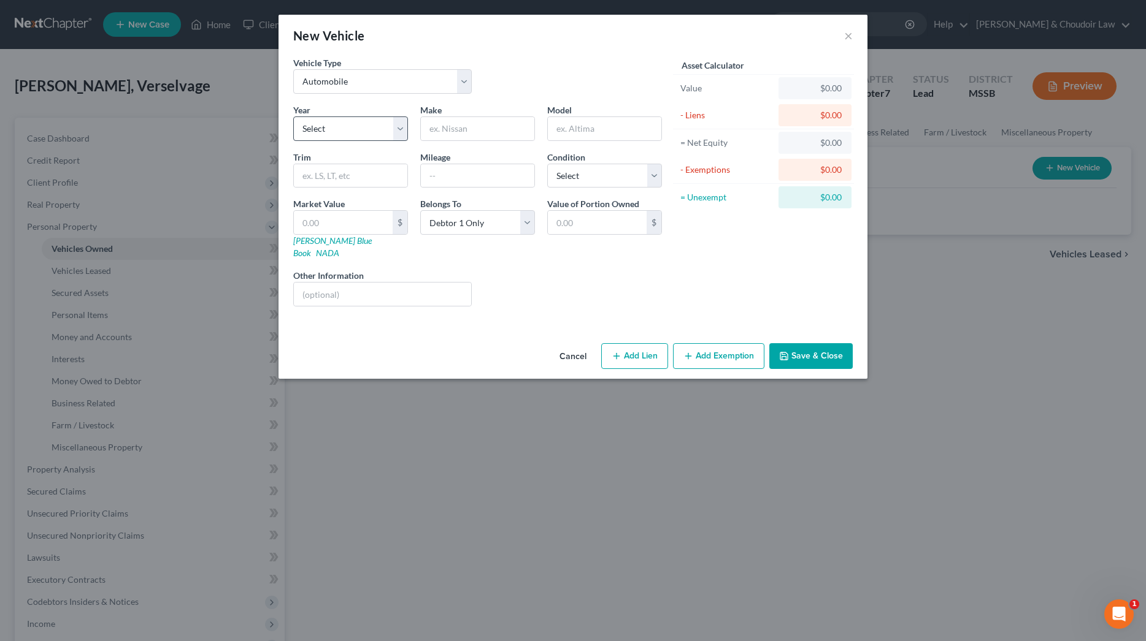  I want to click on input: ex. LS, LT, etc, so click(350, 176).